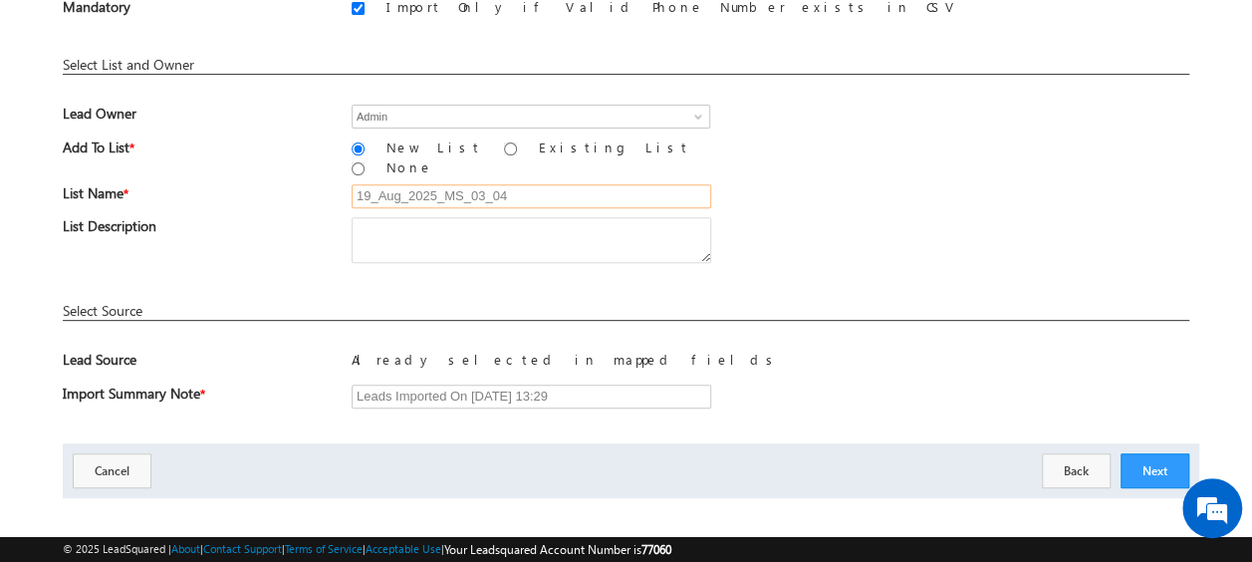 Image resolution: width=1252 pixels, height=562 pixels. What do you see at coordinates (194, 299) in the screenshot?
I see `textarea: Type your message and hit 'Enter'` at bounding box center [194, 299].